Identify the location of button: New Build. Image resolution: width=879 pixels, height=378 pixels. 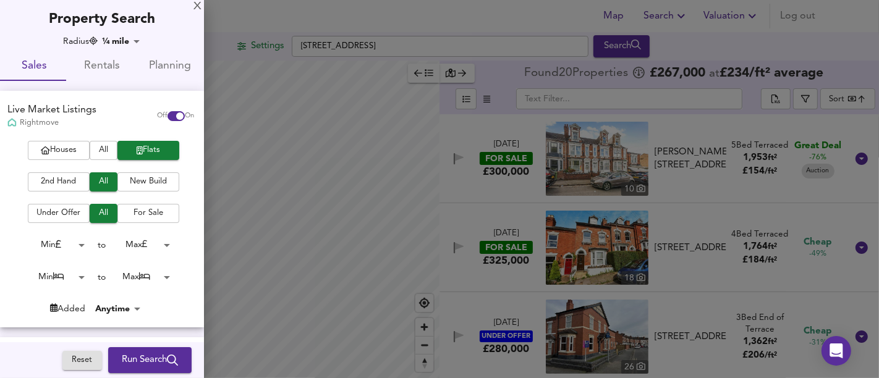
(148, 182).